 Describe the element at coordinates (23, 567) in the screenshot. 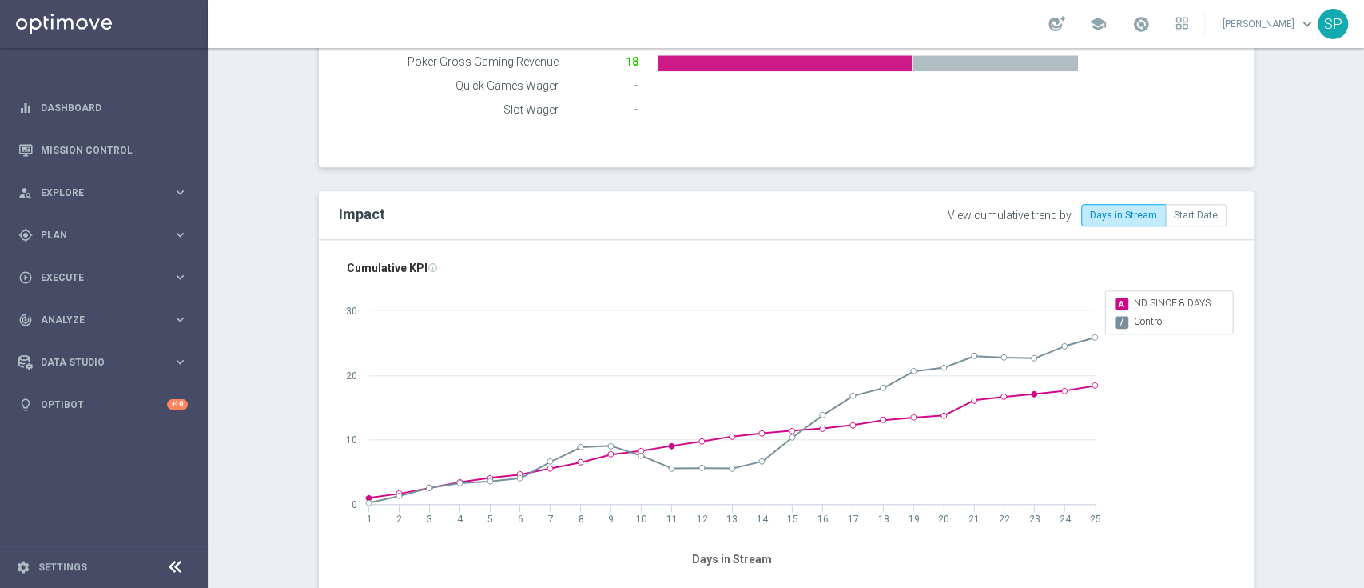

I see `i: settings` at that location.